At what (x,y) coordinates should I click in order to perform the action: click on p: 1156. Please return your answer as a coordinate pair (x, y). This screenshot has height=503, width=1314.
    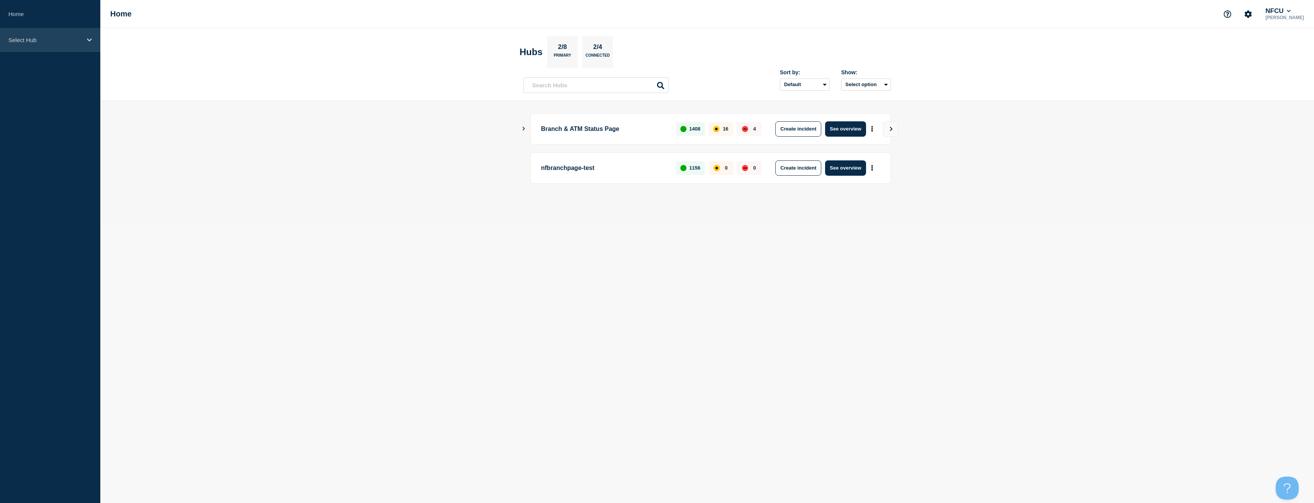
    Looking at the image, I should click on (695, 168).